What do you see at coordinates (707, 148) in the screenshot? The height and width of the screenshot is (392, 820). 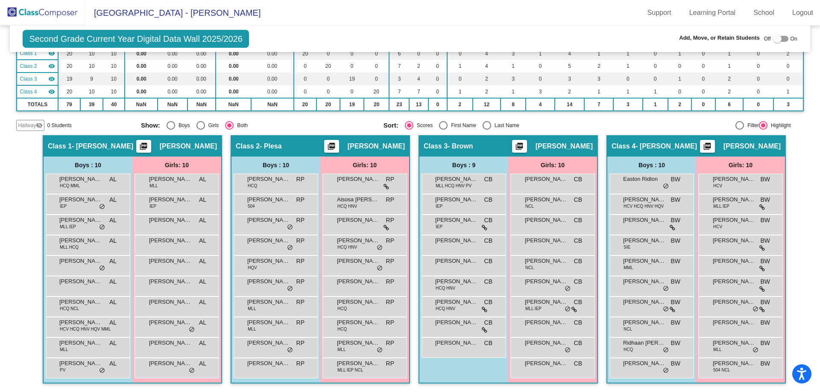 I see `mat-icon: picture_as_pdf` at bounding box center [707, 148].